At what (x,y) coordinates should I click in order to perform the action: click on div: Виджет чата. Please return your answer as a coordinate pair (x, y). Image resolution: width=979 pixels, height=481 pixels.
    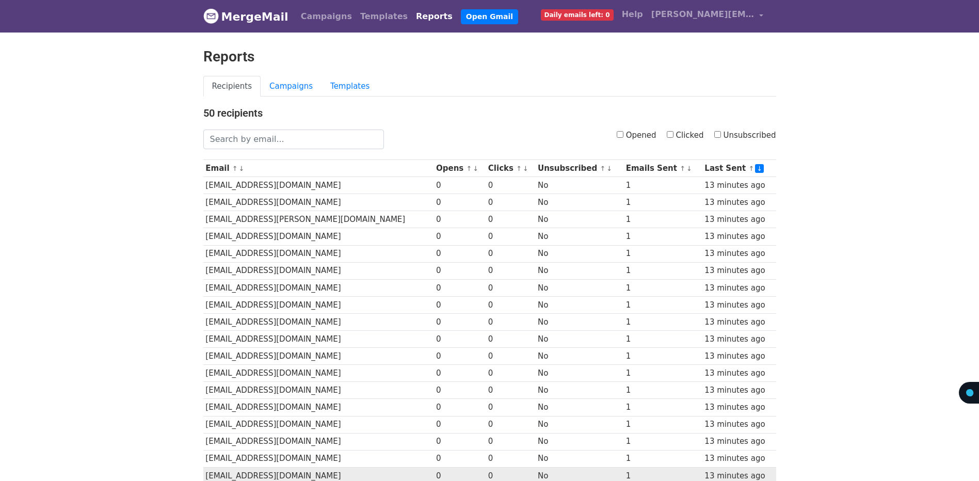
    Looking at the image, I should click on (953, 456).